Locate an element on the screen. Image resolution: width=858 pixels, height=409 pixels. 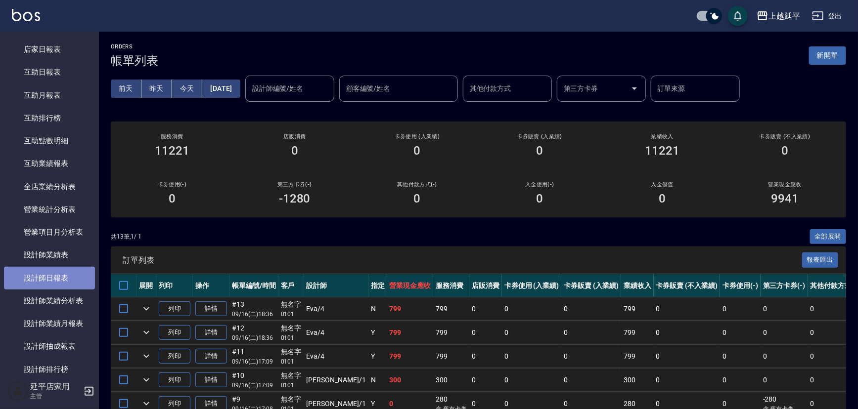
a: 設計師業績分析表 is located at coordinates (49, 301).